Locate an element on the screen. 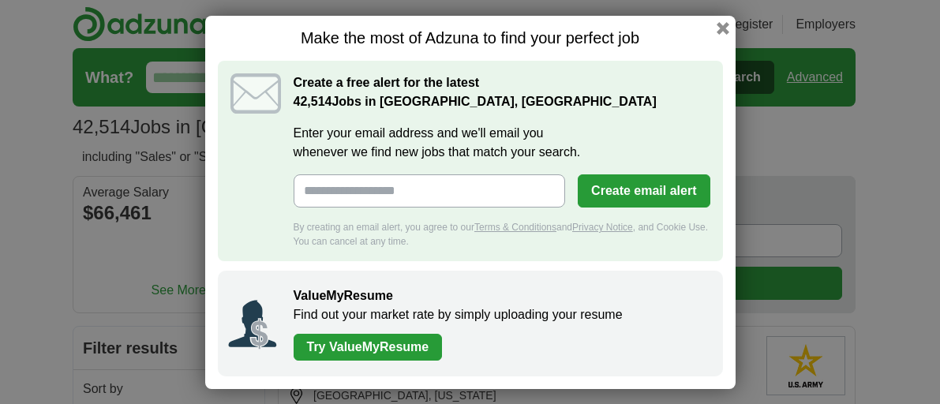 The image size is (940, 404). span: 42,514 is located at coordinates (312, 102).